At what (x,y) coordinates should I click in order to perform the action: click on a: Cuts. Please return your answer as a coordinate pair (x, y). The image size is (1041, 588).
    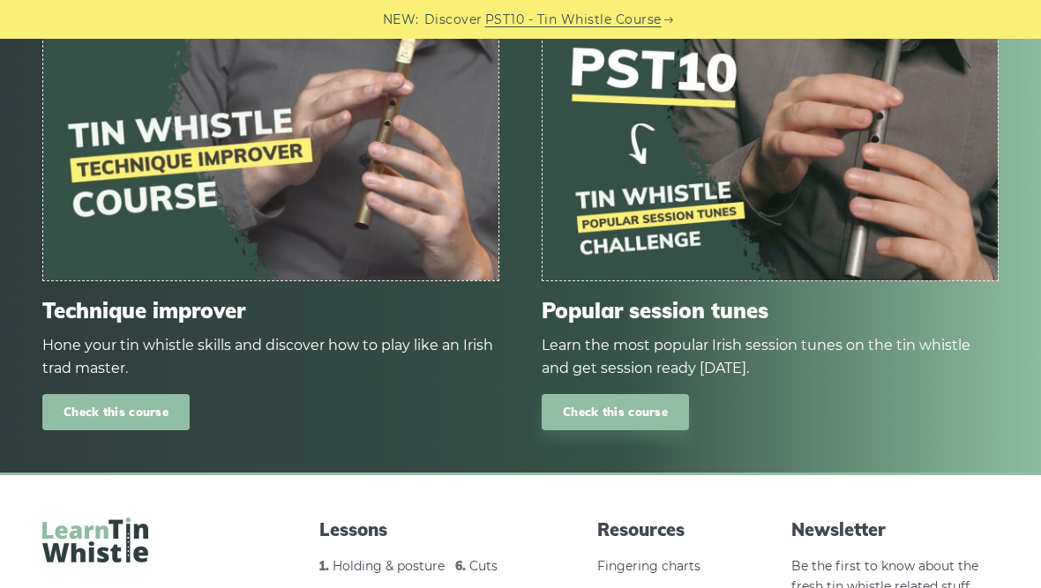
    Looking at the image, I should click on (483, 566).